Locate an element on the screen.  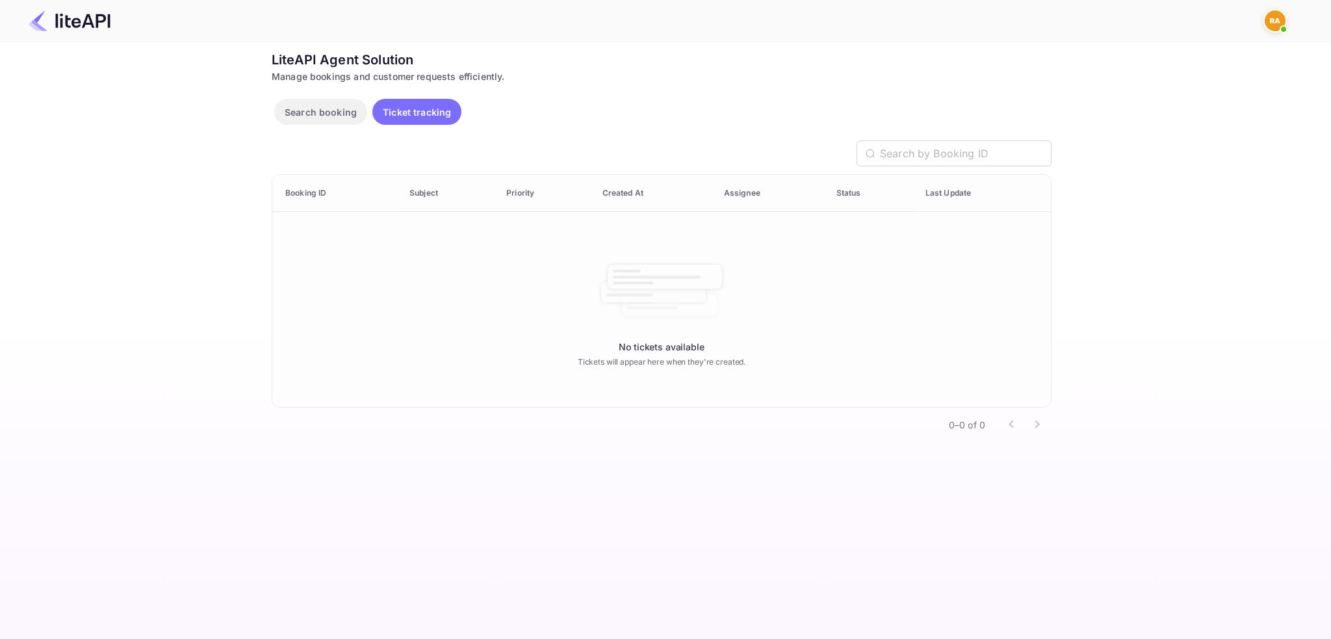
th: Subject is located at coordinates (447, 193).